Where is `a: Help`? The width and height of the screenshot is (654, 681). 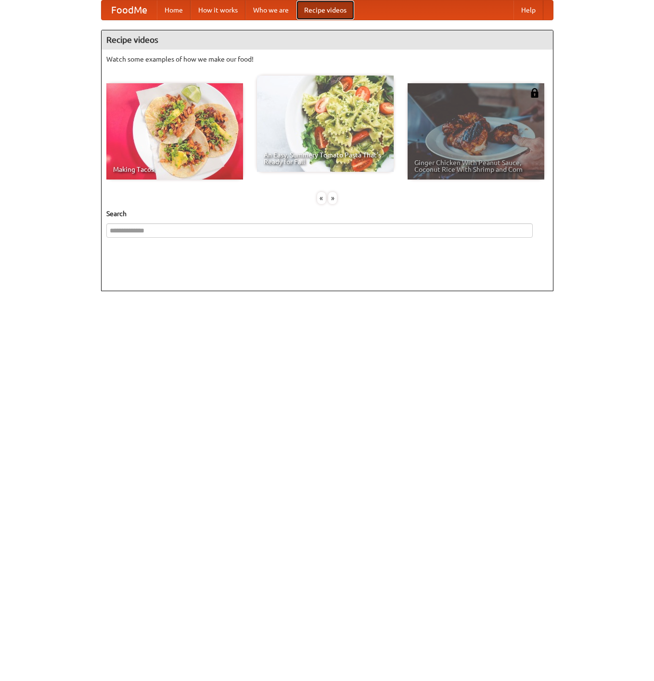
a: Help is located at coordinates (528, 10).